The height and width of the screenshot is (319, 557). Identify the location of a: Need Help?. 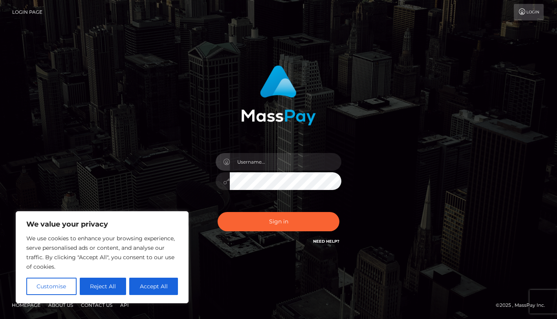
(326, 241).